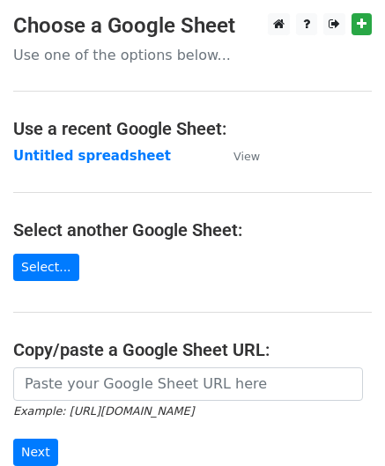  What do you see at coordinates (238, 156) in the screenshot?
I see `a: View` at bounding box center [238, 156].